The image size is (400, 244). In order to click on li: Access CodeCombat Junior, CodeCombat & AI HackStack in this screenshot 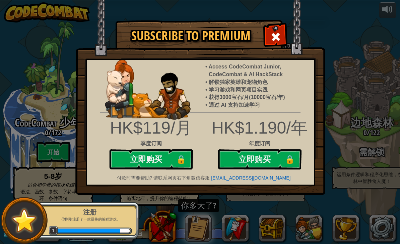, I will do `click(258, 71)`.